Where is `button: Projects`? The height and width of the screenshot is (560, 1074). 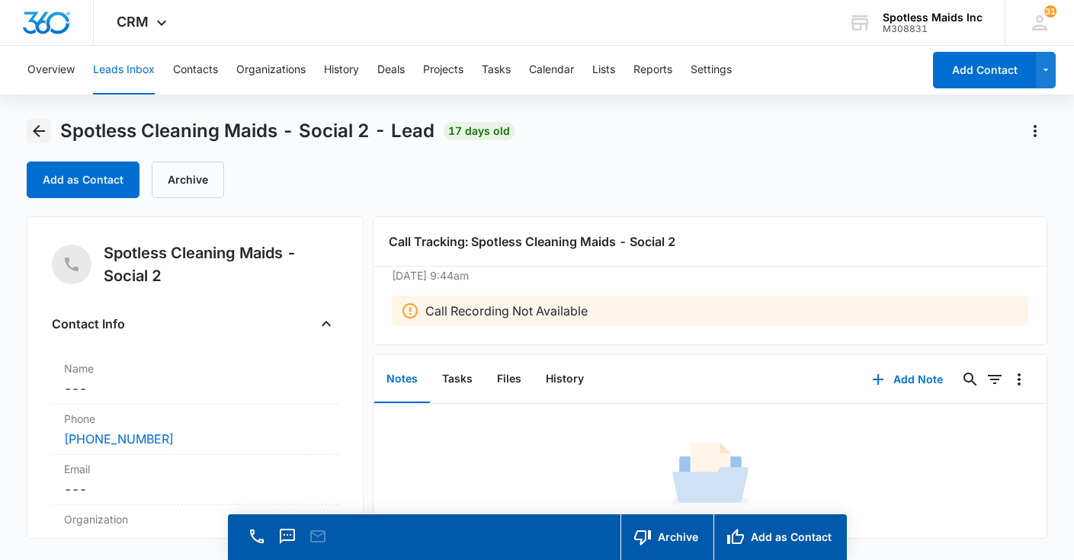
button: Projects is located at coordinates (443, 70).